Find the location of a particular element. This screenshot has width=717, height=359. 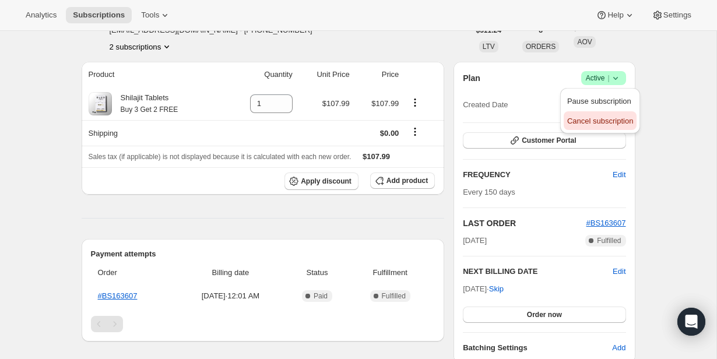

span: Created Date is located at coordinates (485, 105).